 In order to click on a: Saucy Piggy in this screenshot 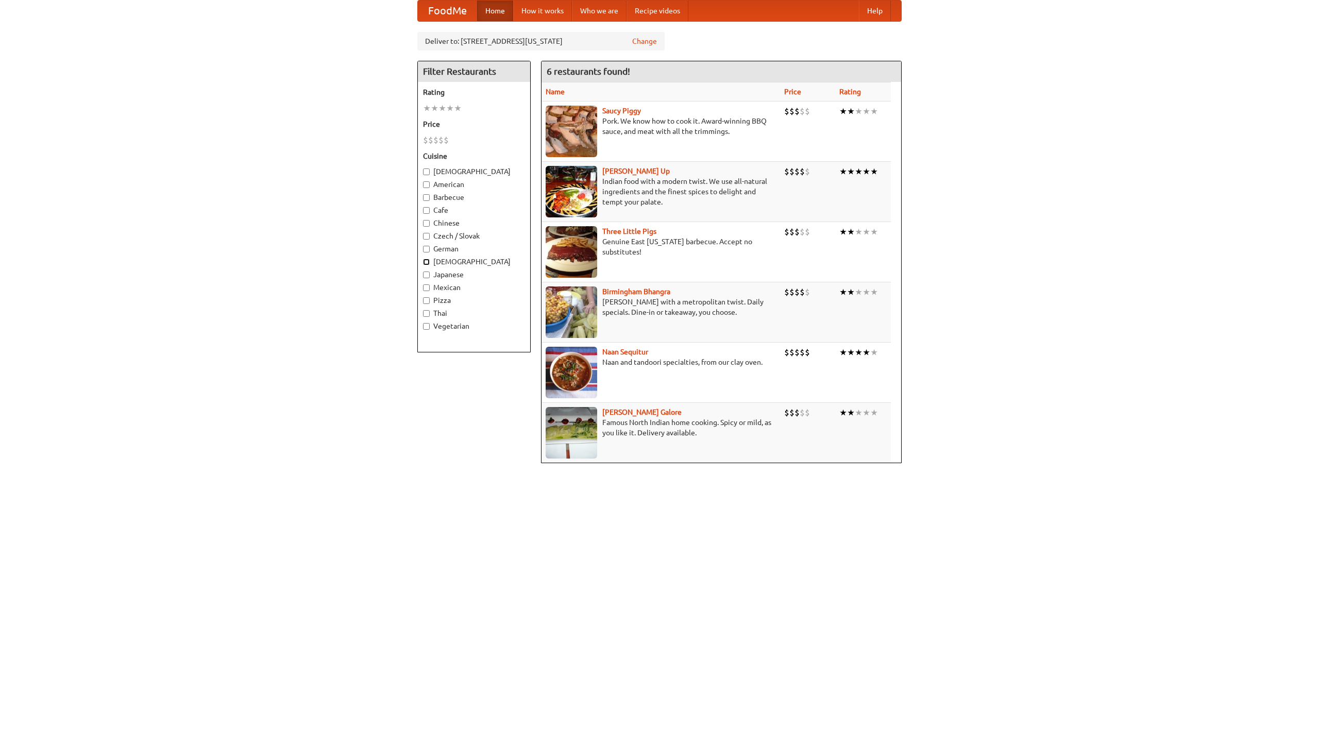, I will do `click(621, 111)`.